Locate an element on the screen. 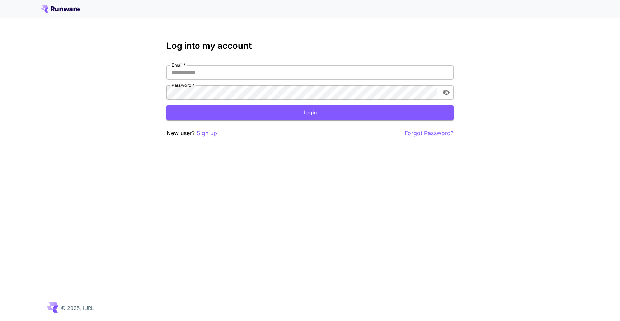  p: New user? is located at coordinates (192, 133).